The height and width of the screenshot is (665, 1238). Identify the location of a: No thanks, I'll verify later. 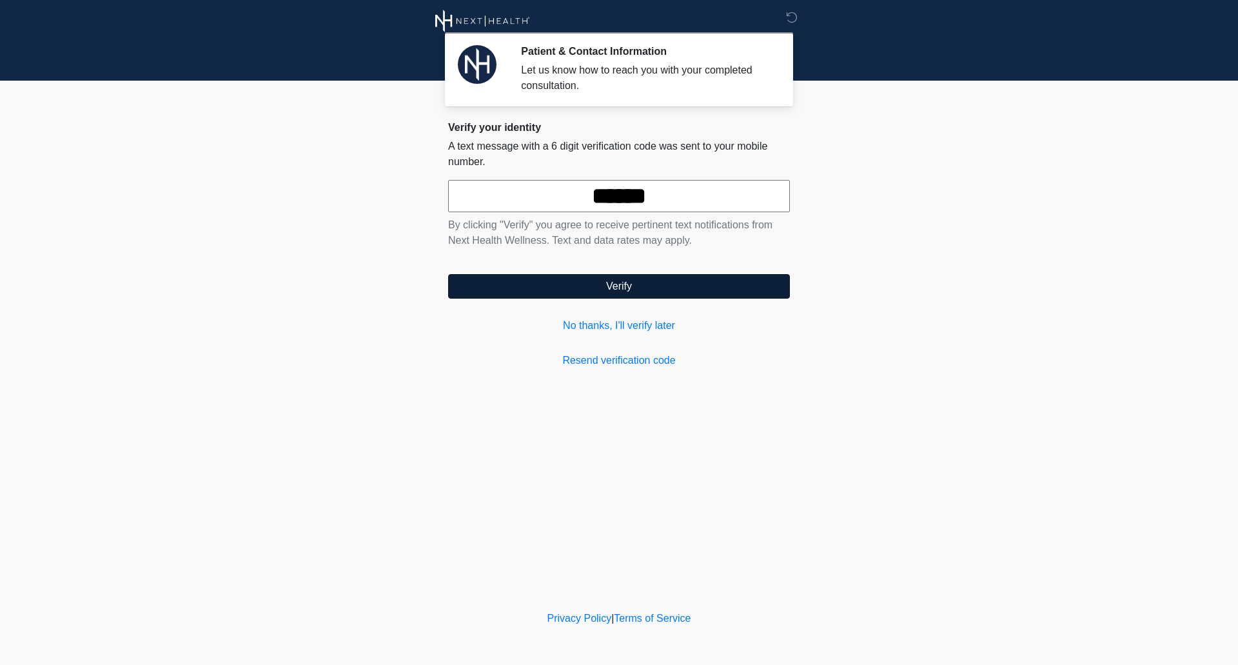
(619, 326).